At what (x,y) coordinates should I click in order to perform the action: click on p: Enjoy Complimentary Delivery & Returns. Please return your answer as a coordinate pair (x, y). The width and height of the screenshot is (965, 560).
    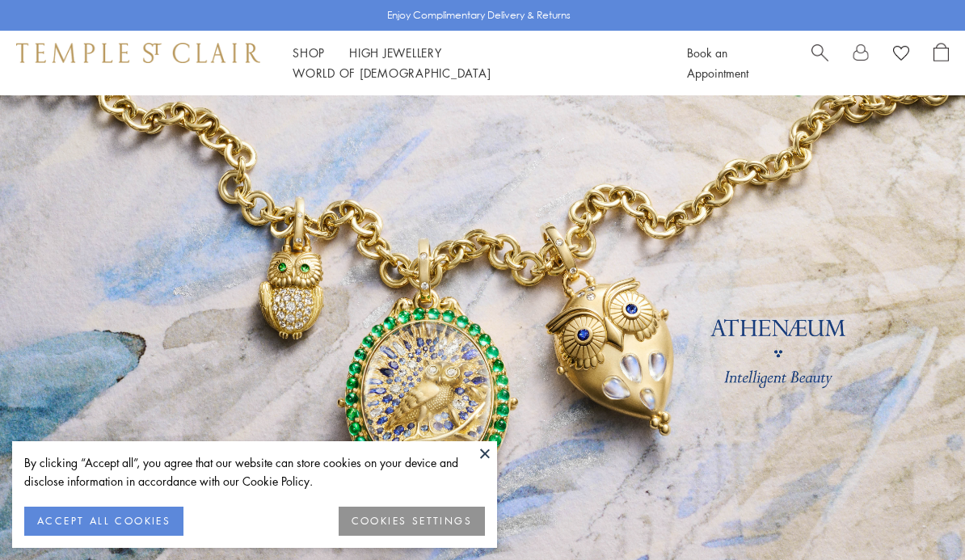
    Looking at the image, I should click on (478, 15).